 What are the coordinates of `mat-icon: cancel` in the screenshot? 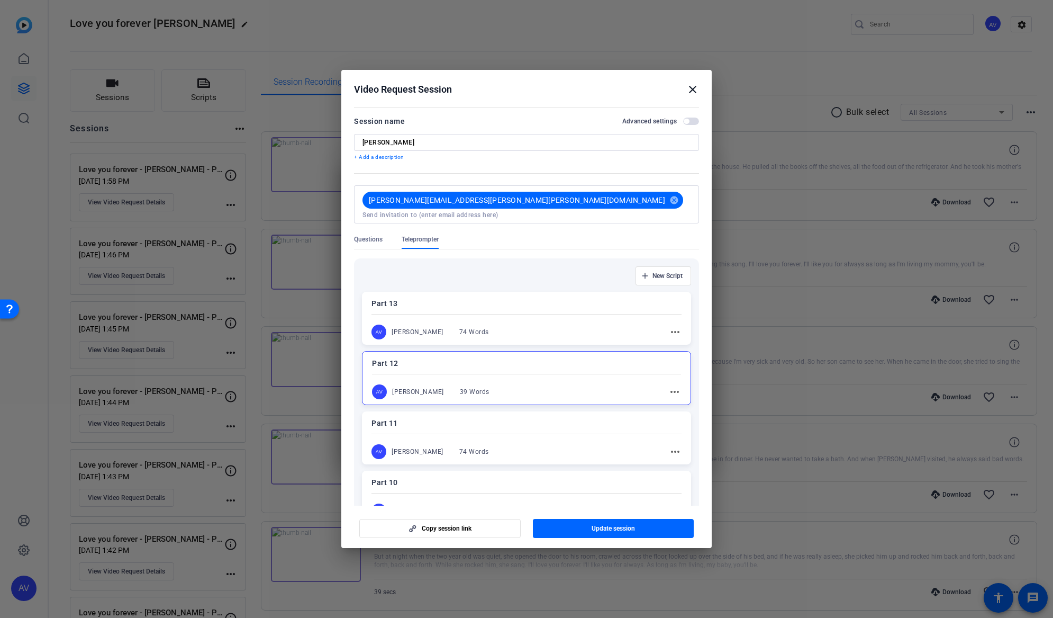 It's located at (674, 200).